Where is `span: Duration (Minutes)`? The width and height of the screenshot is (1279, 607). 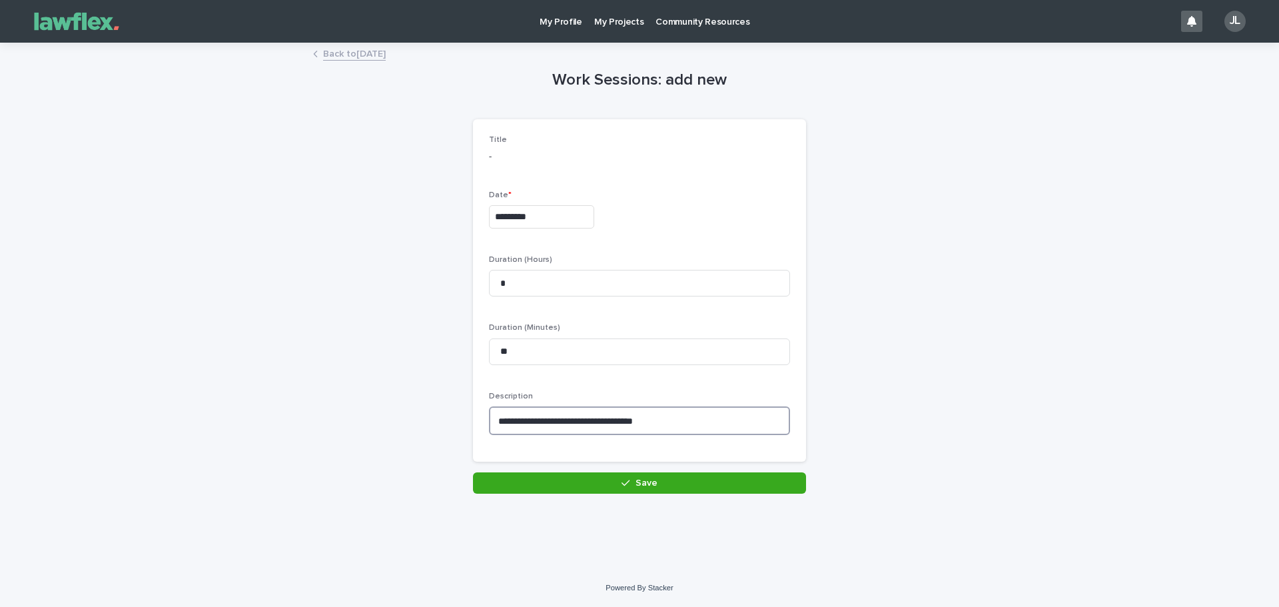
span: Duration (Minutes) is located at coordinates (524, 328).